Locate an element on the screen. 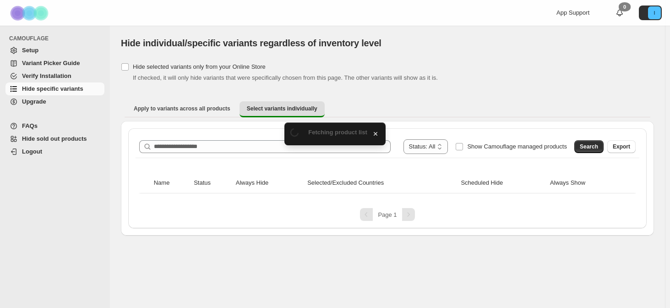 The width and height of the screenshot is (670, 308). a: Setup is located at coordinates (55, 50).